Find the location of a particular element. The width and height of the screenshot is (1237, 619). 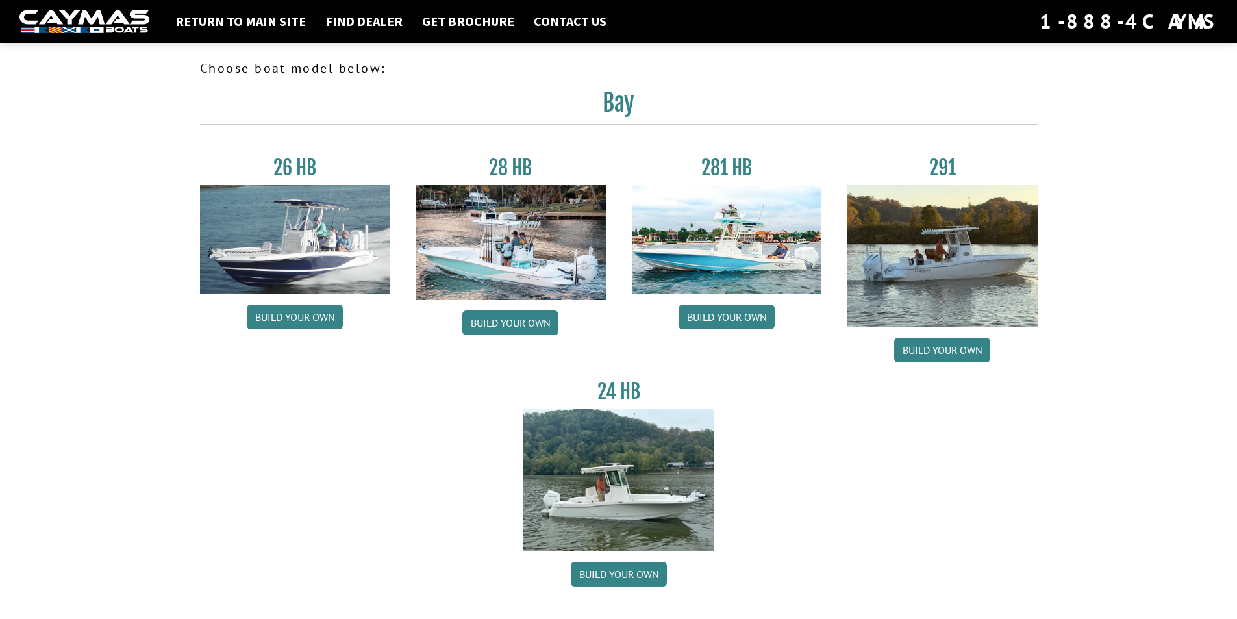

a: Get Brochure is located at coordinates (468, 21).